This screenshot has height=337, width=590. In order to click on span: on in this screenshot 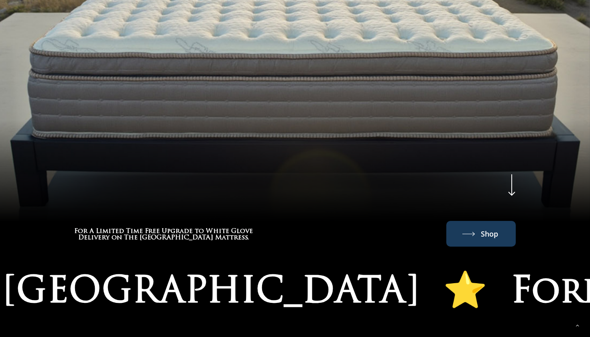, I will do `click(117, 238)`.